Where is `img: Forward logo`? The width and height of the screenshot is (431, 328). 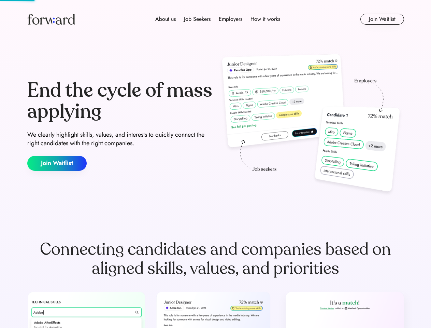 img: Forward logo is located at coordinates (51, 19).